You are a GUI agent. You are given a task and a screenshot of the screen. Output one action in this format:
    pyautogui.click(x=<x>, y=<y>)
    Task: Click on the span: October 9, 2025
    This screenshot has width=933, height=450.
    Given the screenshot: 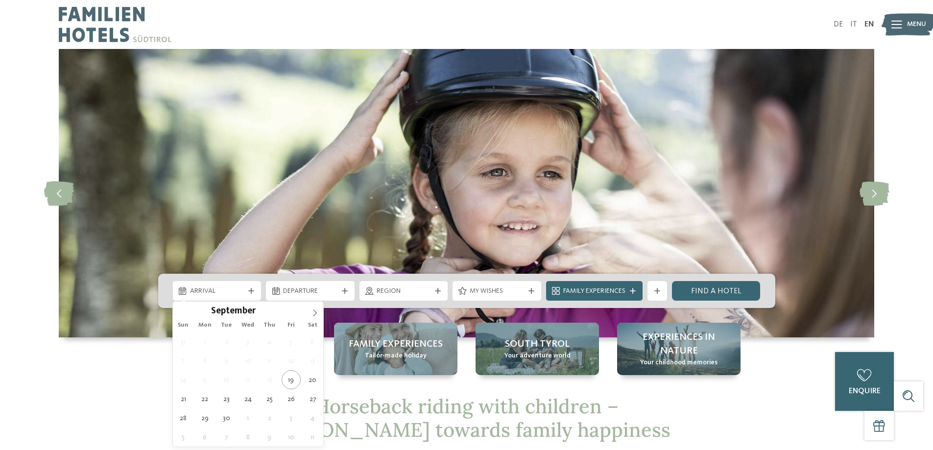 What is the action you would take?
    pyautogui.click(x=270, y=437)
    